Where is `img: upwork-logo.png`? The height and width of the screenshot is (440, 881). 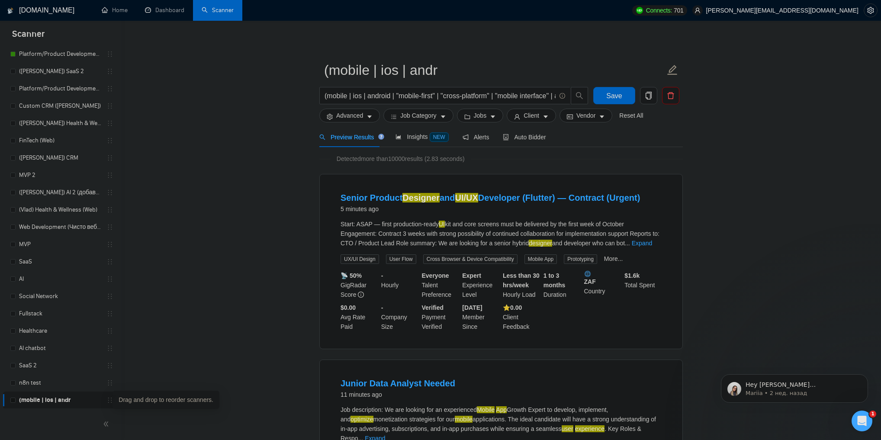
img: upwork-logo.png is located at coordinates (640, 10).